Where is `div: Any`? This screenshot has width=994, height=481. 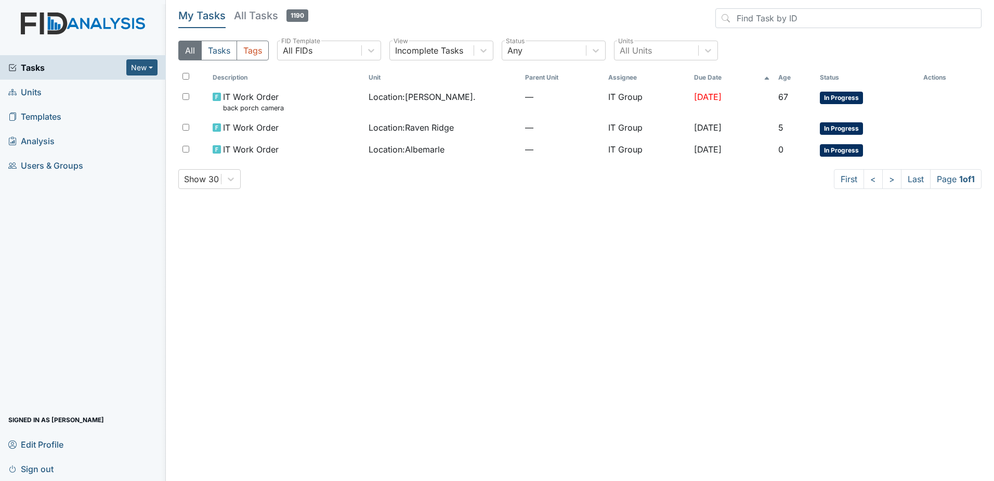 div: Any is located at coordinates (515, 50).